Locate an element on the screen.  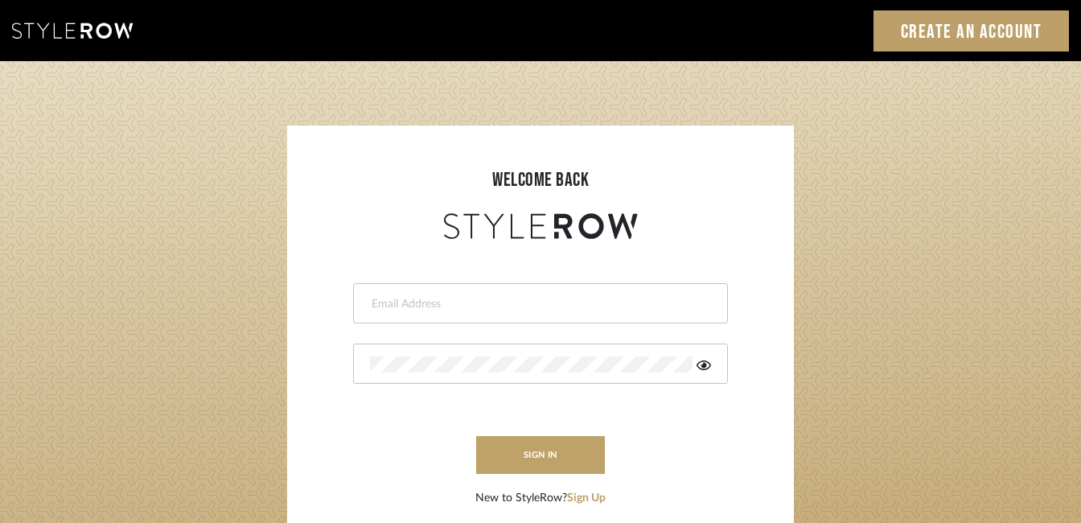
button: Sign Up is located at coordinates (586, 498).